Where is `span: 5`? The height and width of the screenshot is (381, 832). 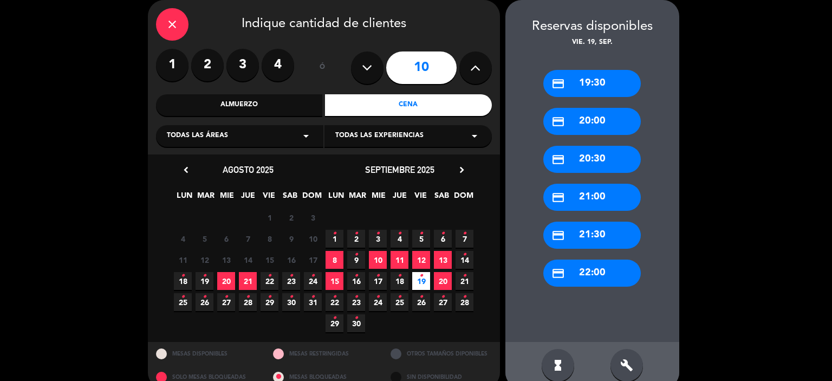
span: 5 is located at coordinates (204, 238).